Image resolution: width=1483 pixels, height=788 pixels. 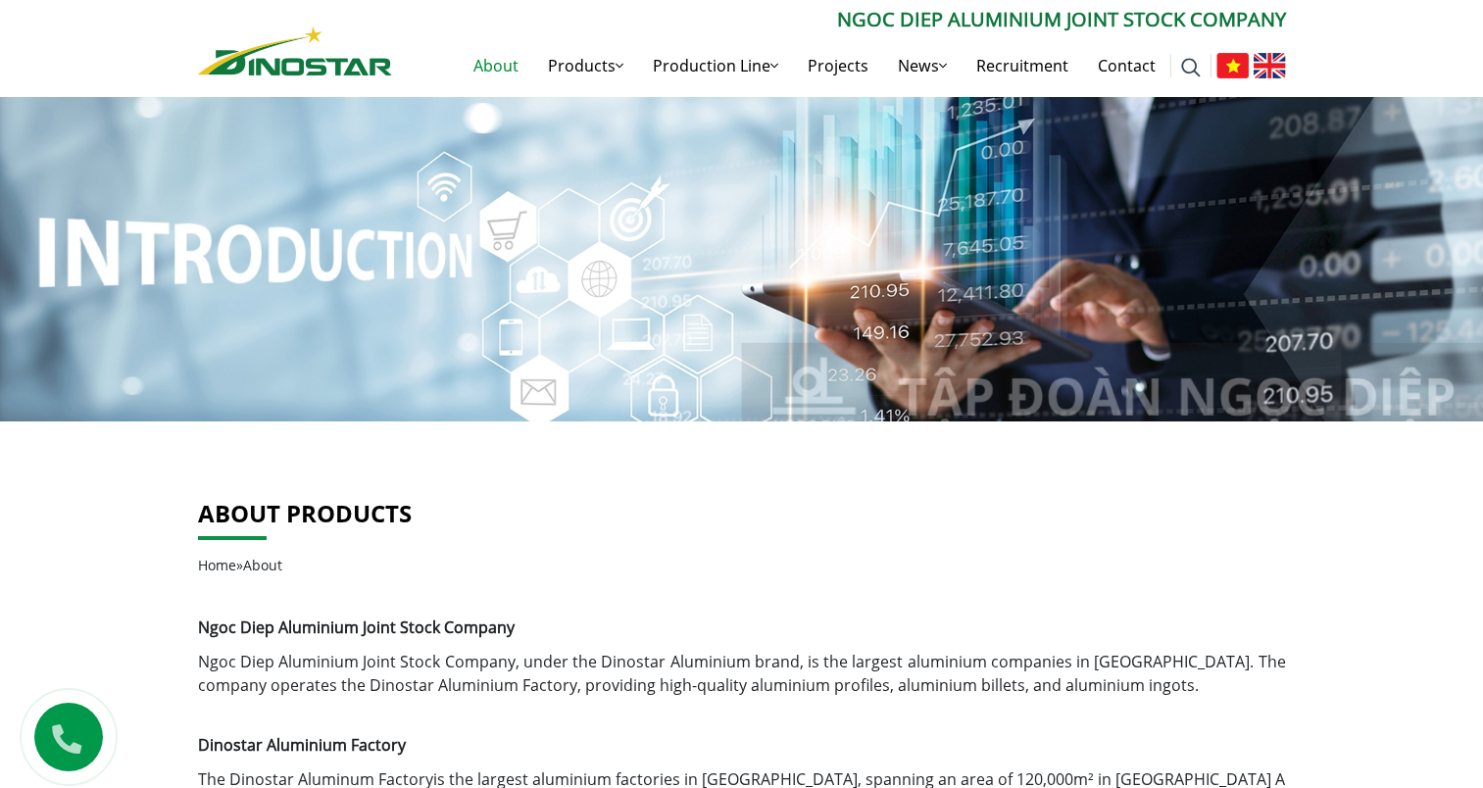 I want to click on a: Production Line, so click(x=716, y=66).